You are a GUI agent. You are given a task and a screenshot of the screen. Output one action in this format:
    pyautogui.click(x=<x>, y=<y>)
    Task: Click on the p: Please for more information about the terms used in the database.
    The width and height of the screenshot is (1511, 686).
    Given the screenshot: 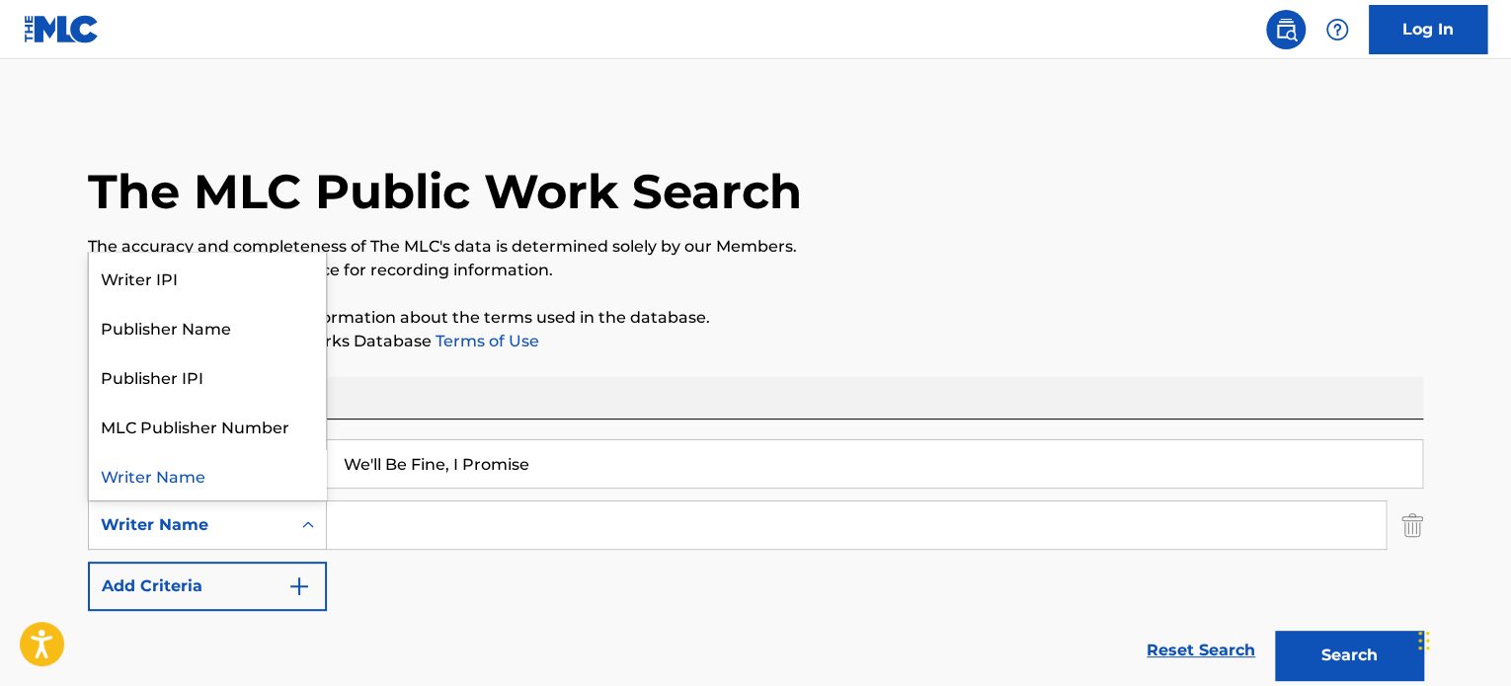 What is the action you would take?
    pyautogui.click(x=755, y=318)
    